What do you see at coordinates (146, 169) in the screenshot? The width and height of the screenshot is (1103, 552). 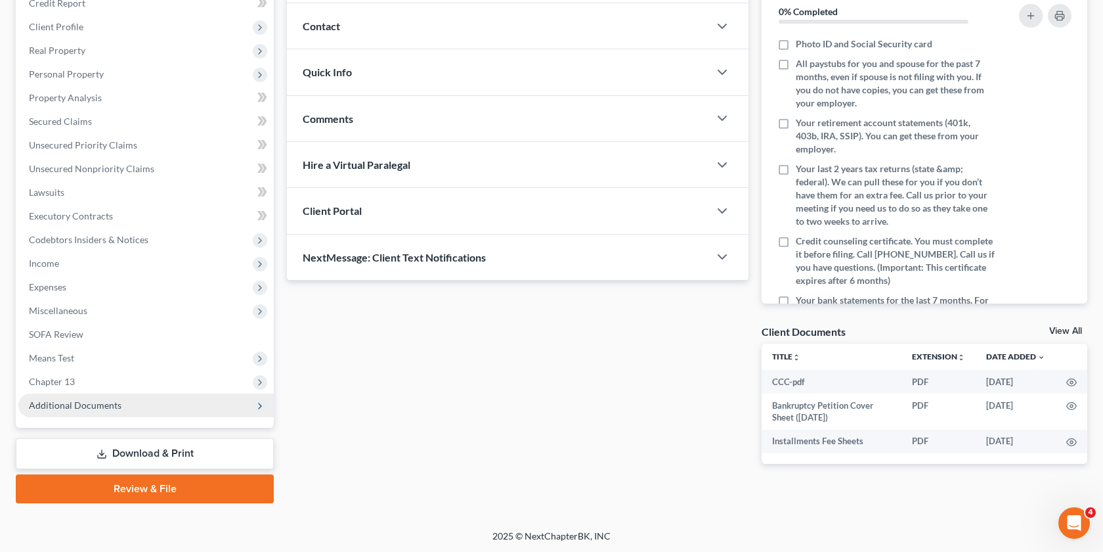 I see `a: Unsecured Nonpriority Claims` at bounding box center [146, 169].